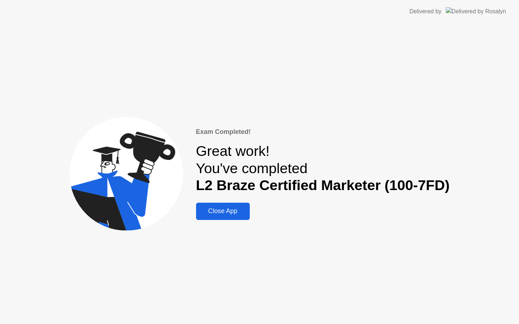  What do you see at coordinates (223, 211) in the screenshot?
I see `div: Close App` at bounding box center [223, 211].